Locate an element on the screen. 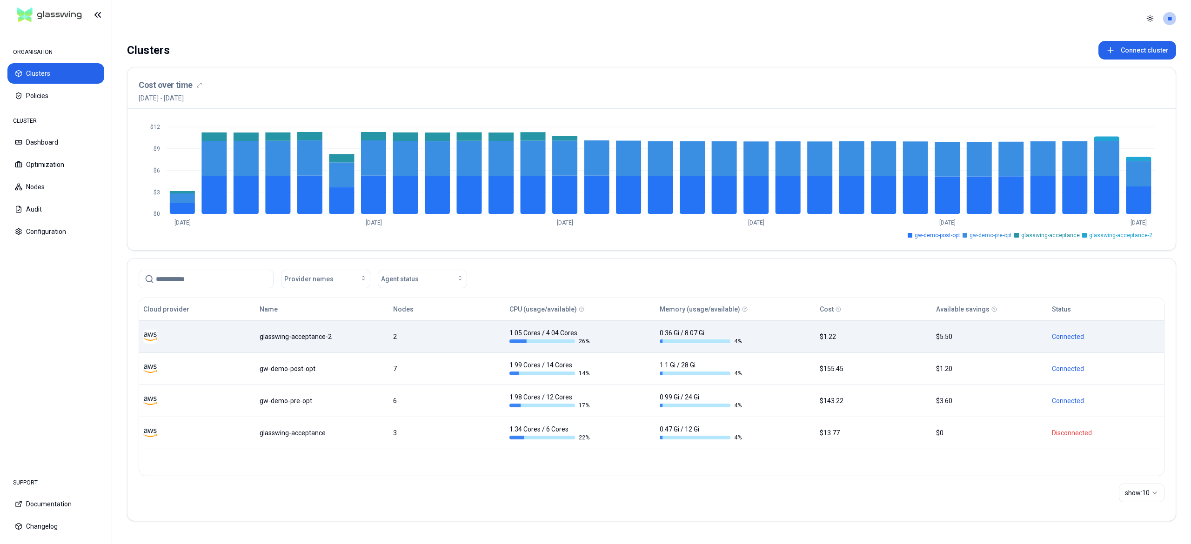 This screenshot has height=544, width=1191. button: Cost is located at coordinates (826, 309).